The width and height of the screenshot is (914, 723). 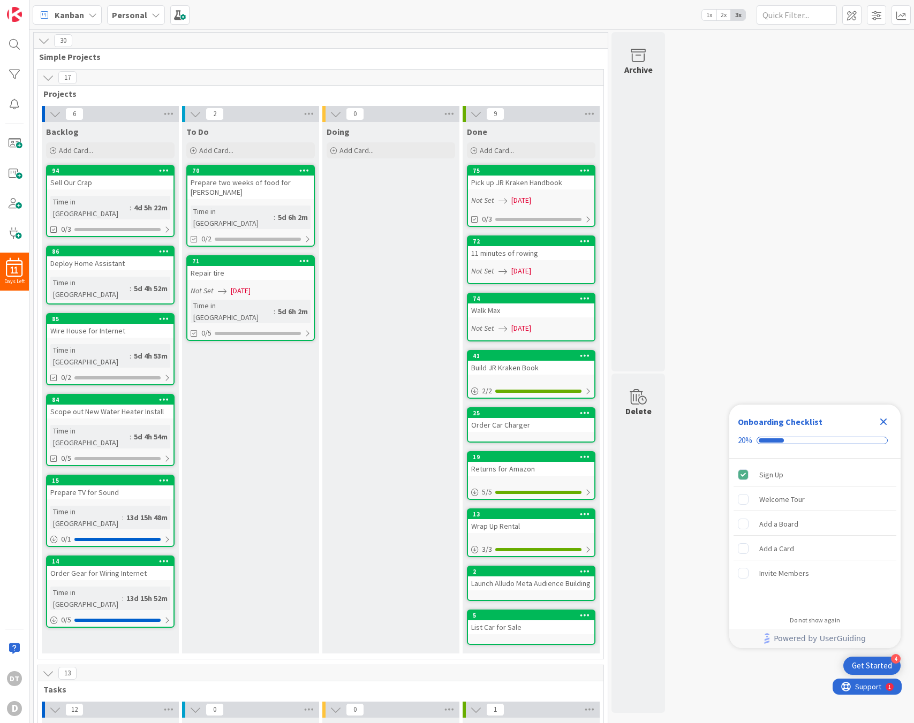 What do you see at coordinates (737, 15) in the screenshot?
I see `span: 3x` at bounding box center [737, 15].